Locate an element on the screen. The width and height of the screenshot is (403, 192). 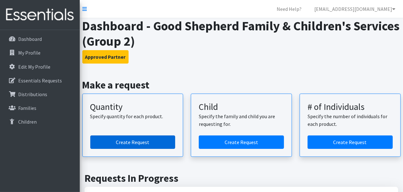
h2: Requests In Progress is located at coordinates (241, 178).